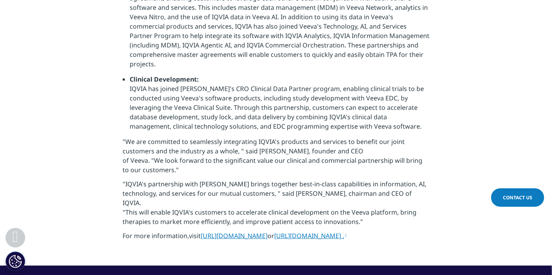 The height and width of the screenshot is (275, 552). Describe the element at coordinates (155, 236) in the screenshot. I see `font: For more information,` at that location.